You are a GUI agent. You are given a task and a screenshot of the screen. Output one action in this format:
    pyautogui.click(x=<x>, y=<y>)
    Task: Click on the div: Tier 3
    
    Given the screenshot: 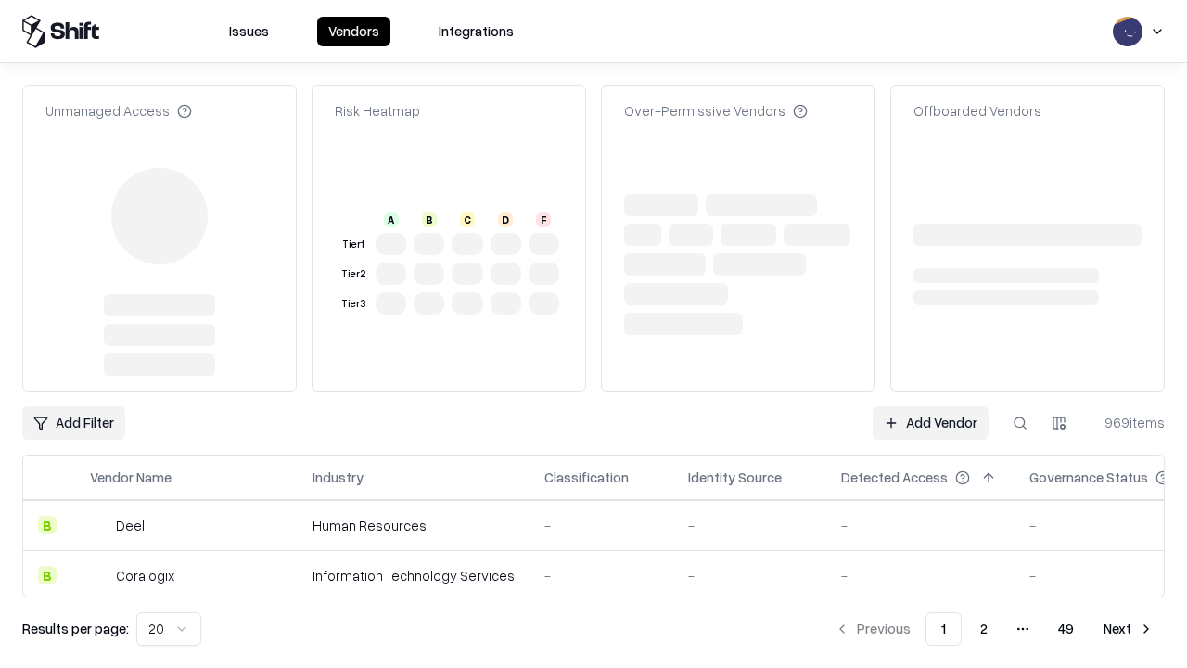 What is the action you would take?
    pyautogui.click(x=353, y=303)
    